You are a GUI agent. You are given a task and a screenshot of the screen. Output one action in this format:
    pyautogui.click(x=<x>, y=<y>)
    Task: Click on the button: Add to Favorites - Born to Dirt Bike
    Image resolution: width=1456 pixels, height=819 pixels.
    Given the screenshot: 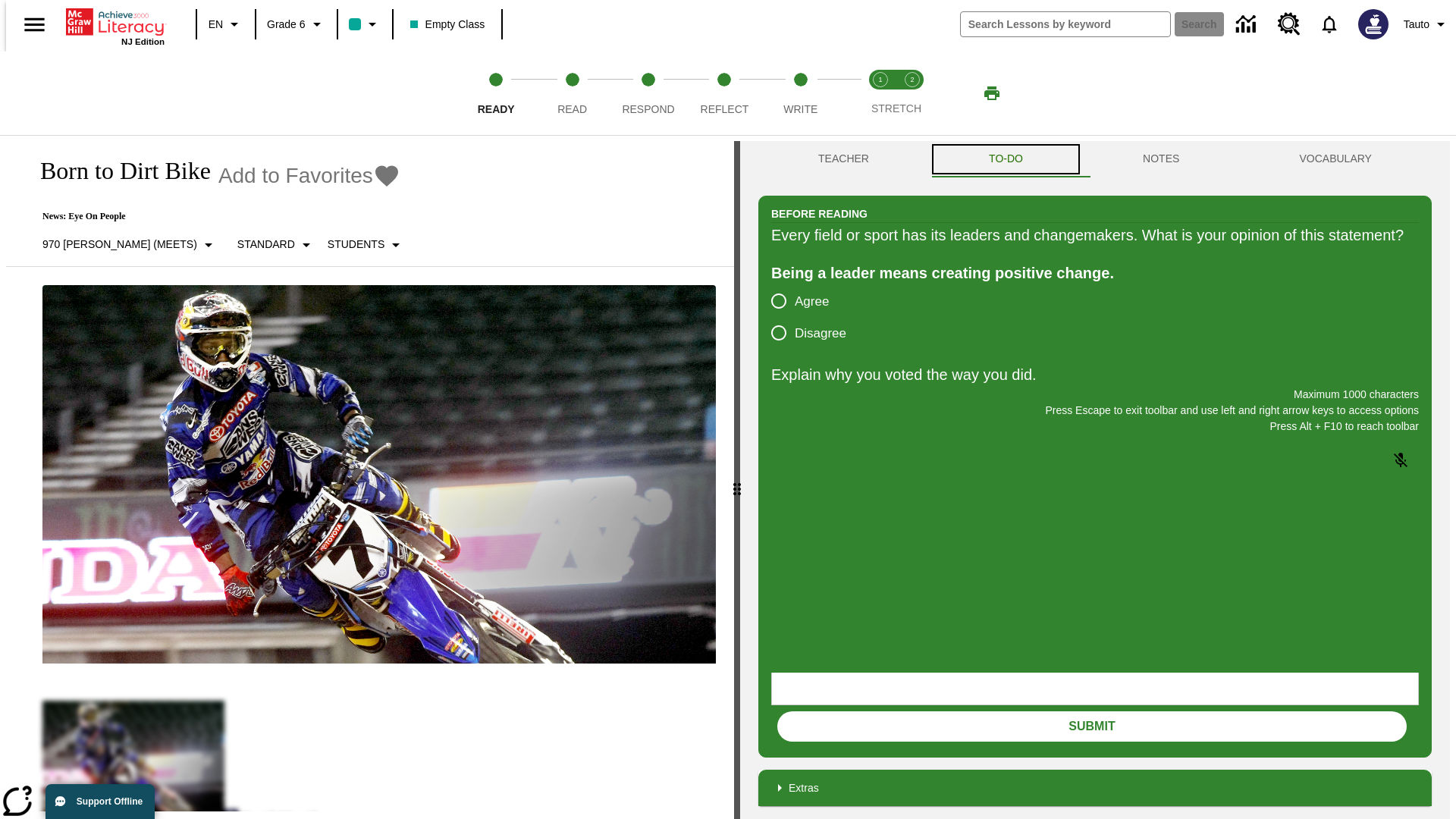 What is the action you would take?
    pyautogui.click(x=310, y=175)
    